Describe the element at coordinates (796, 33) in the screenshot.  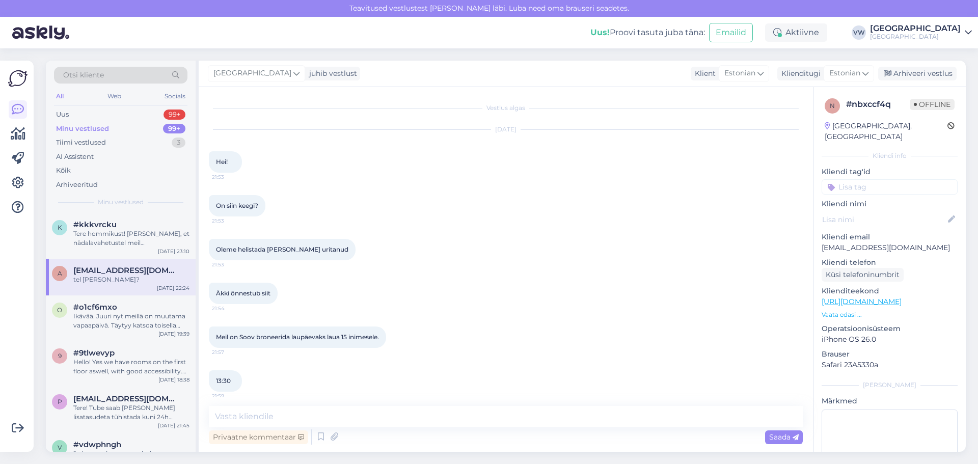
I see `div: Aktiivne` at that location.